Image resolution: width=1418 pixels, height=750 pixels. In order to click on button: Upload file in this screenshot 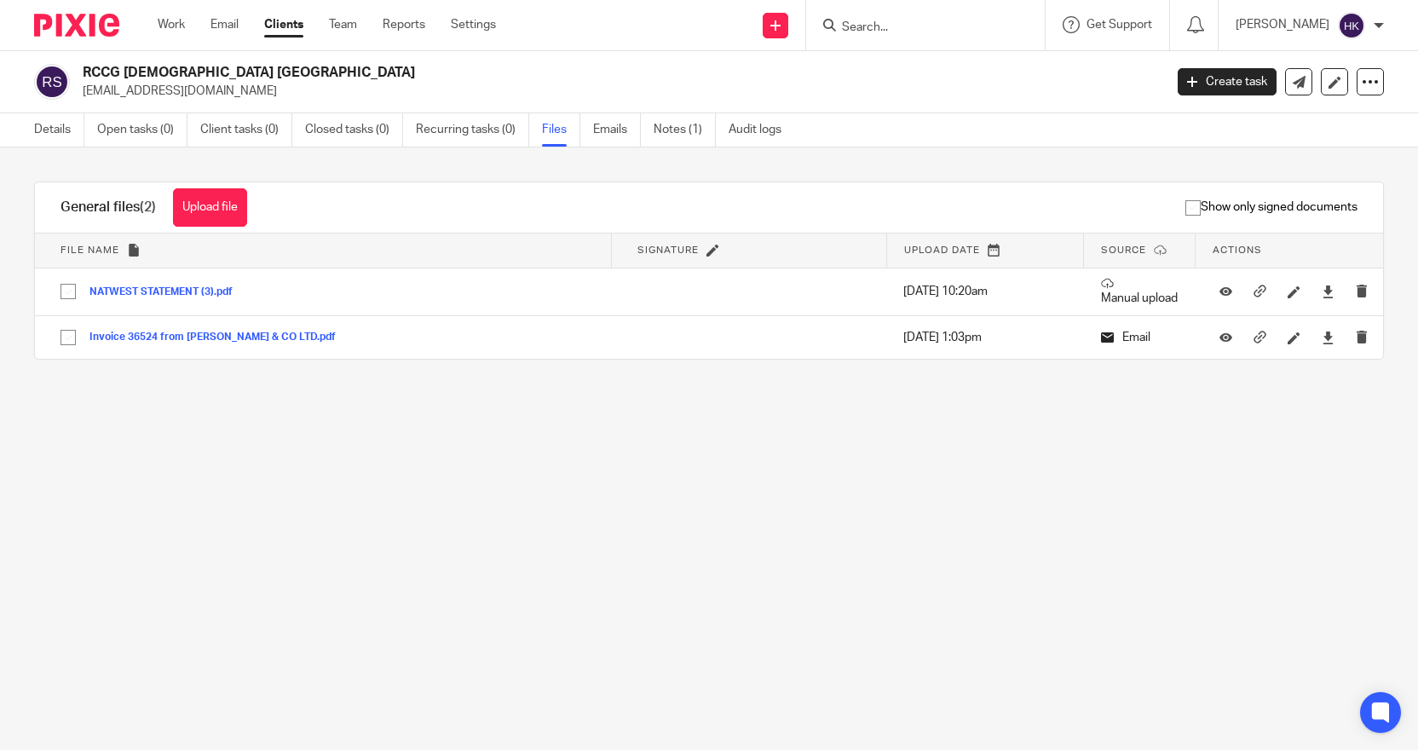, I will do `click(210, 207)`.